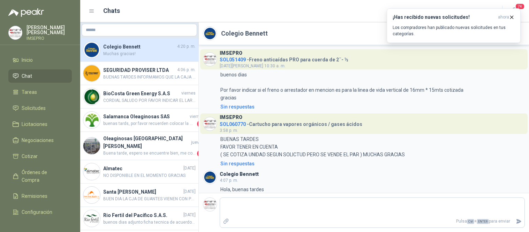 This screenshot has height=232, width=529. I want to click on span: 4:20 p. m., so click(186, 46).